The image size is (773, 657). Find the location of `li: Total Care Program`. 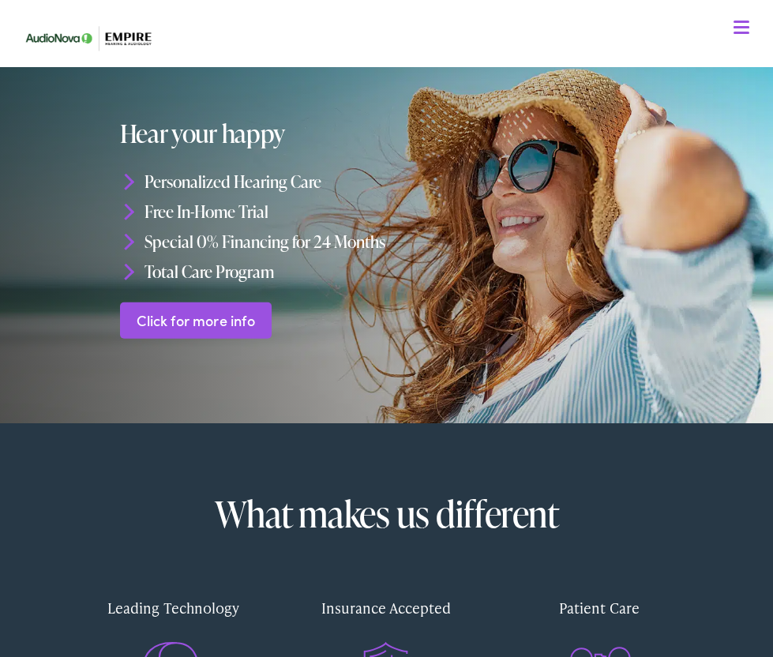

li: Total Care Program is located at coordinates (390, 272).